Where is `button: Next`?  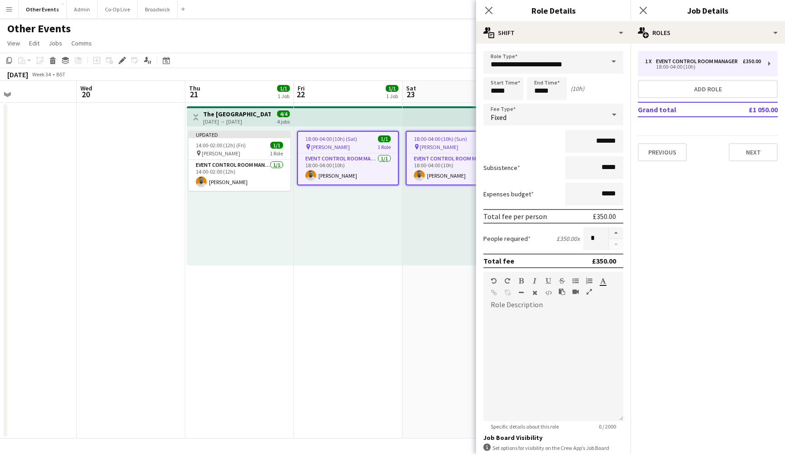 button: Next is located at coordinates (754, 152).